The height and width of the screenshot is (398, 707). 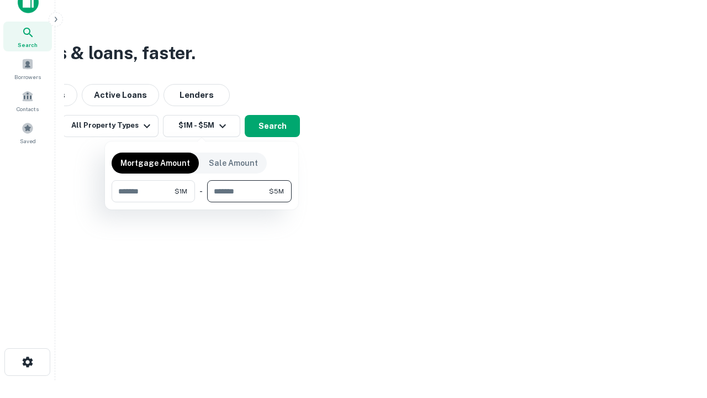 I want to click on span: $5M, so click(x=276, y=191).